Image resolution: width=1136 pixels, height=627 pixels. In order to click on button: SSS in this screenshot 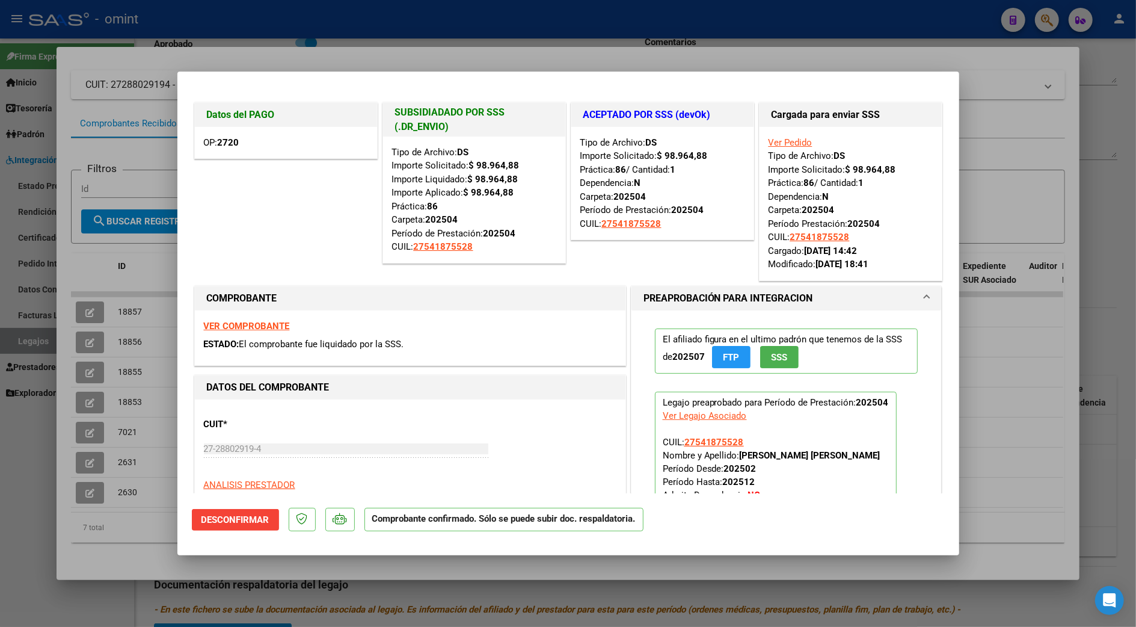, I will do `click(779, 357)`.